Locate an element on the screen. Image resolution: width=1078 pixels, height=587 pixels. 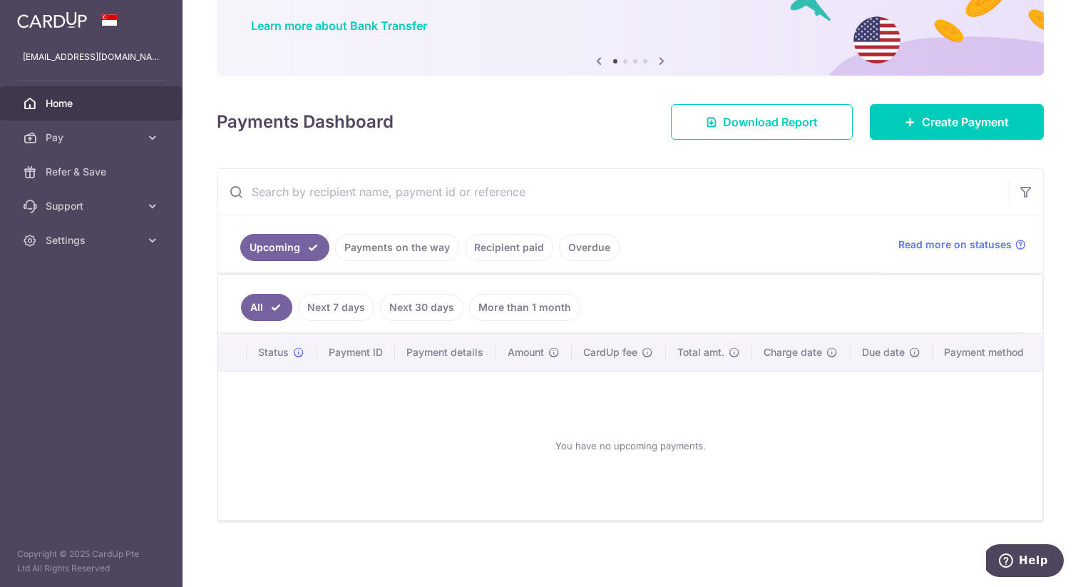
span: CardUp fee is located at coordinates (610, 352).